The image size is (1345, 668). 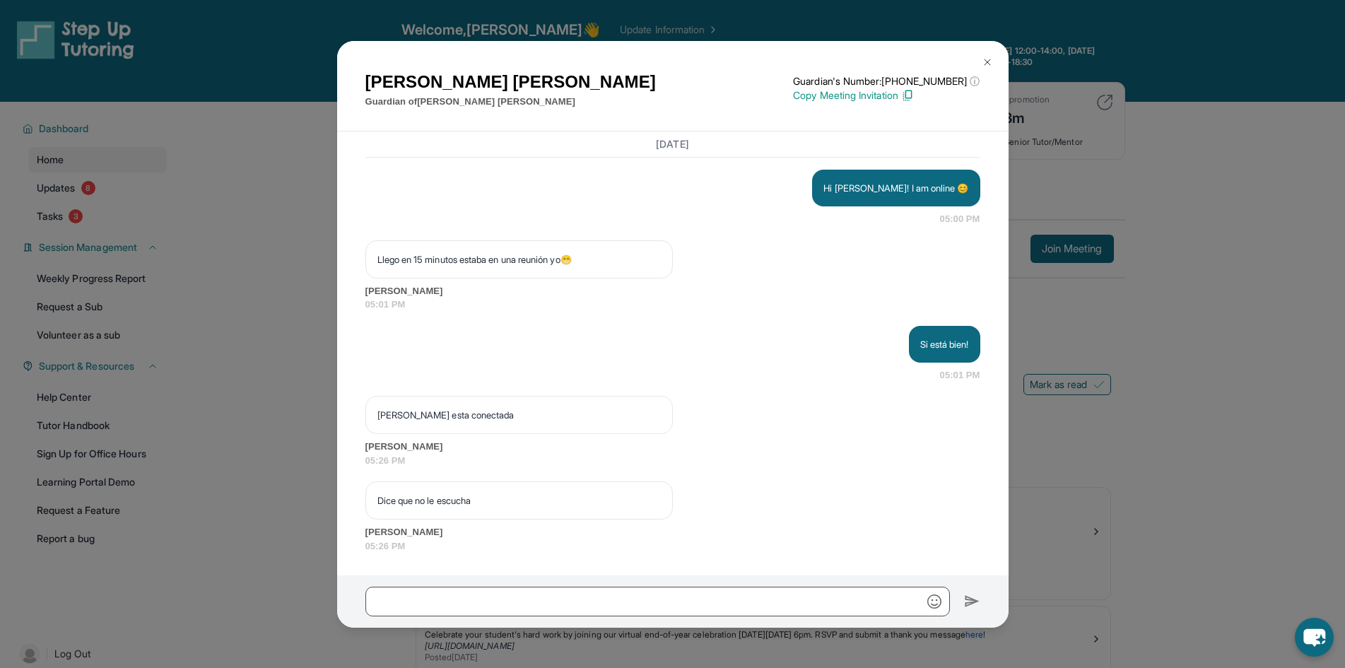 What do you see at coordinates (519, 500) in the screenshot?
I see `p: Dice que no le escucha` at bounding box center [519, 500].